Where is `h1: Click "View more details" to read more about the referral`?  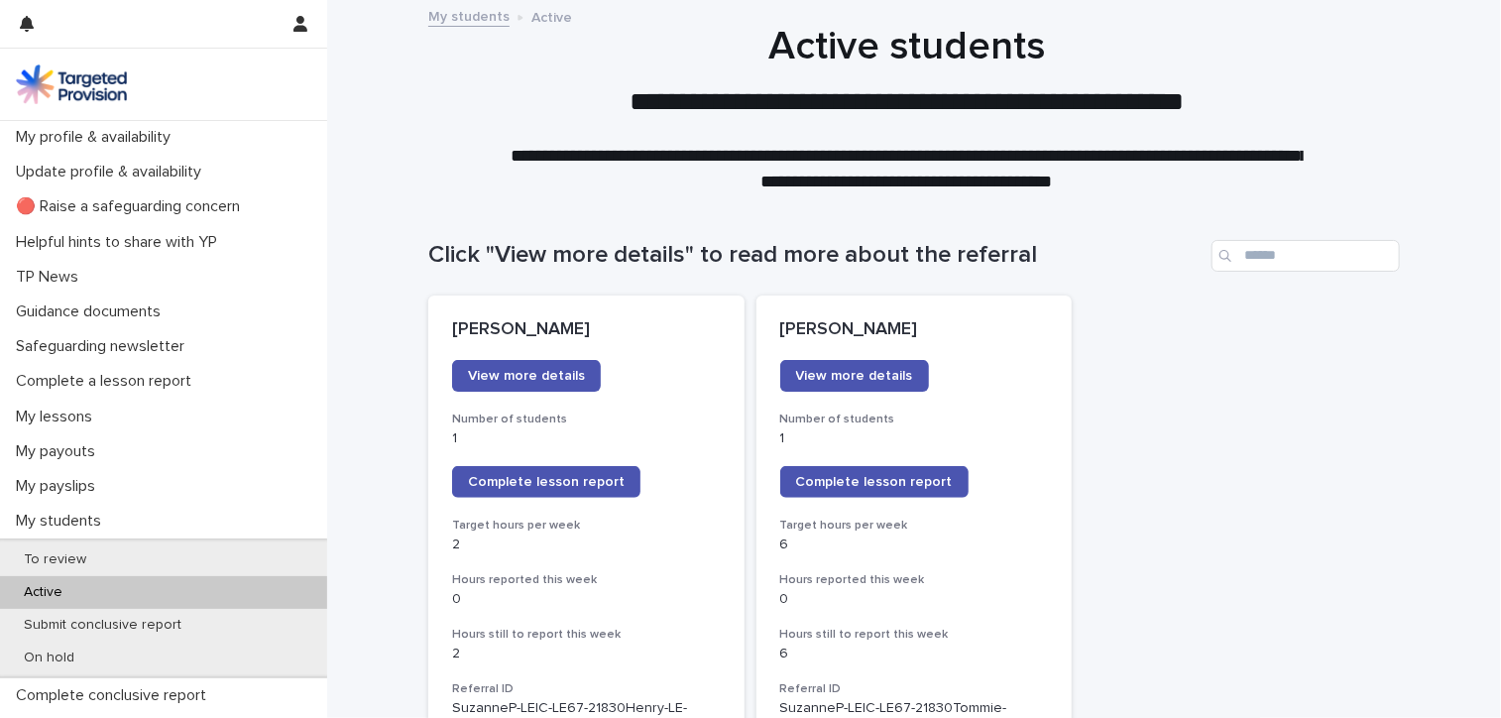 h1: Click "View more details" to read more about the referral is located at coordinates (816, 255).